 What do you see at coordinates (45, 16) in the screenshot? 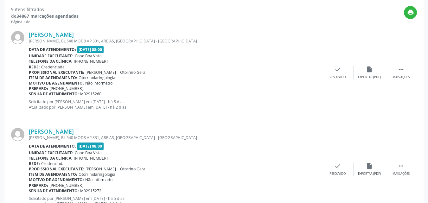
I see `div: de` at bounding box center [45, 16].